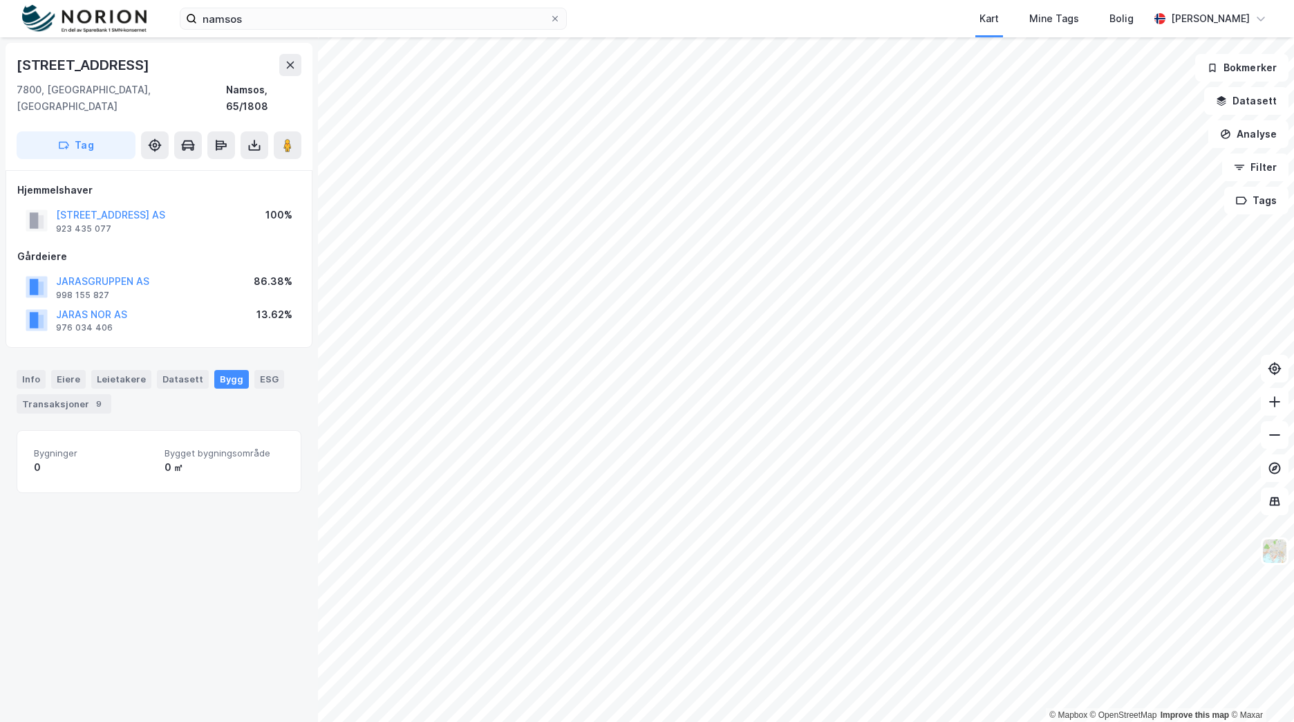  What do you see at coordinates (224, 453) in the screenshot?
I see `span: Bygget bygningsområde` at bounding box center [224, 453].